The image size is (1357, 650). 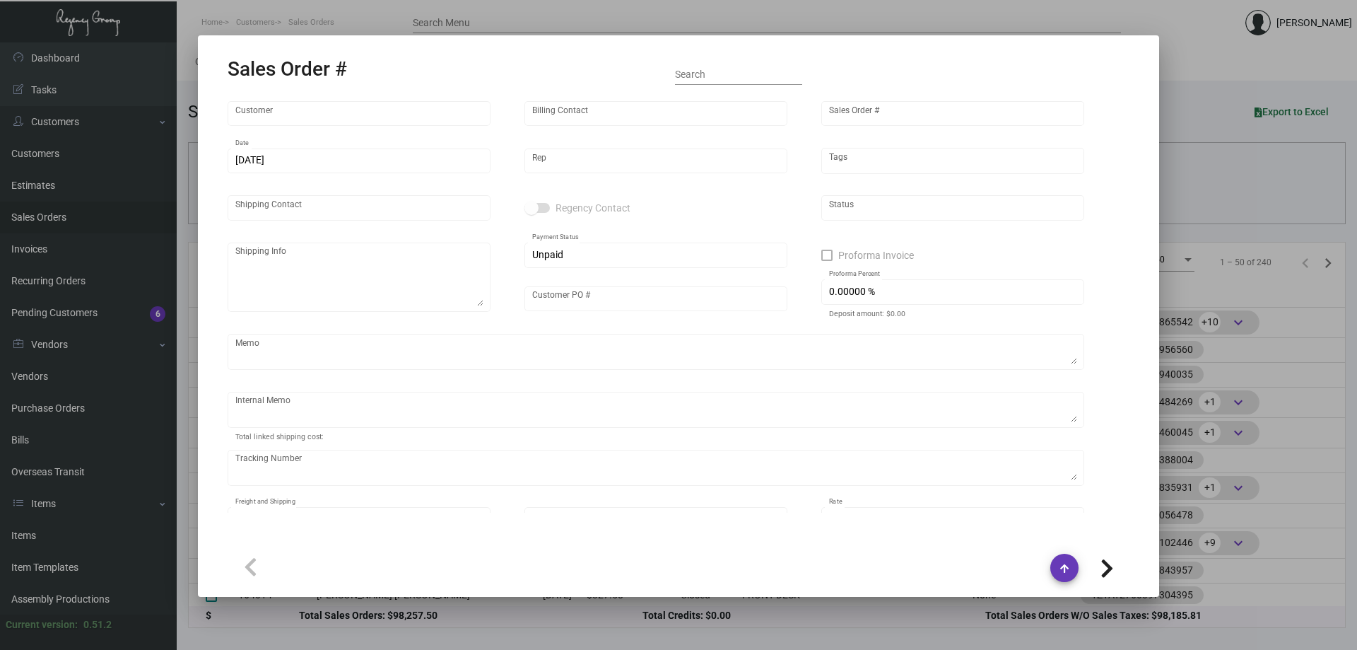 What do you see at coordinates (548, 254) in the screenshot?
I see `span: Unpaid` at bounding box center [548, 254].